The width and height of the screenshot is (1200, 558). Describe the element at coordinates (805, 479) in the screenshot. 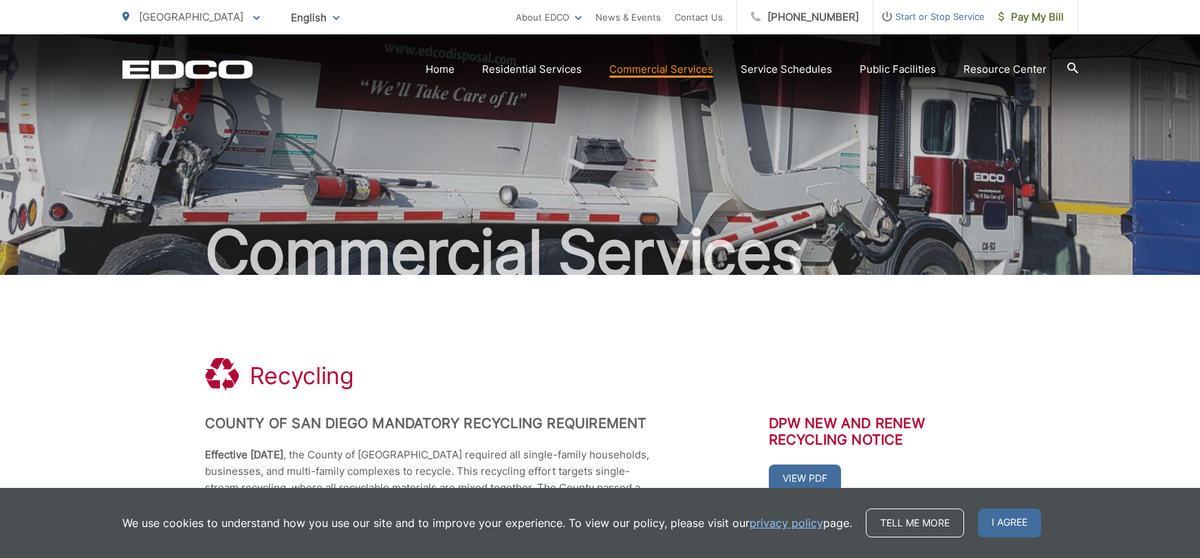

I see `a: View PDF` at that location.